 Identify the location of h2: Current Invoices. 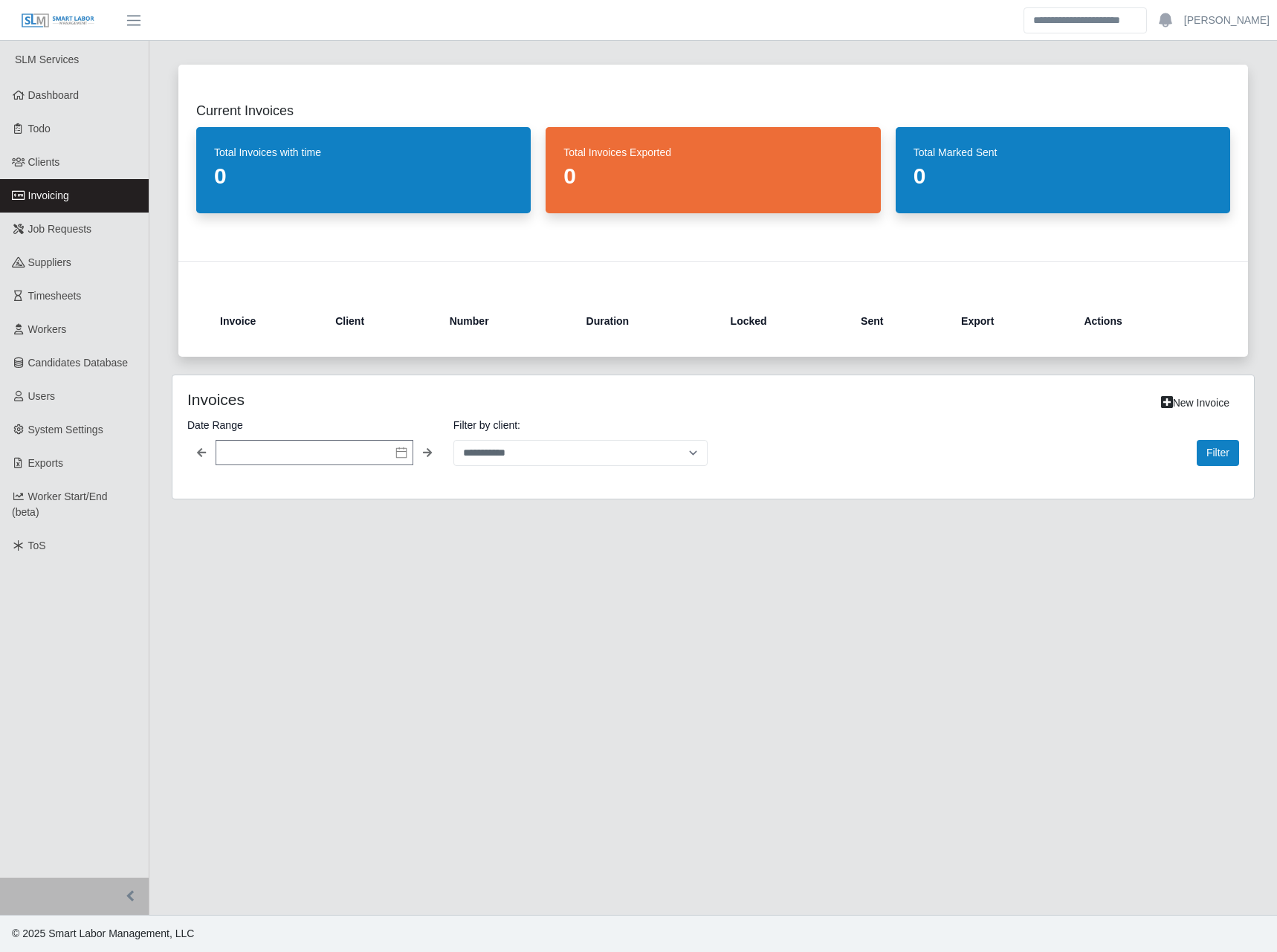
(713, 111).